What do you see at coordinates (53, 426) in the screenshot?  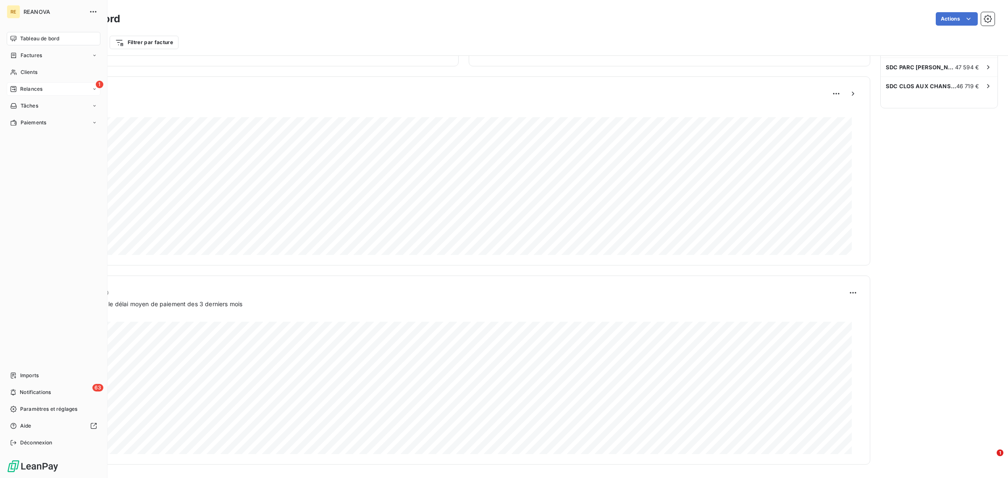 I see `a: Aide` at bounding box center [53, 426].